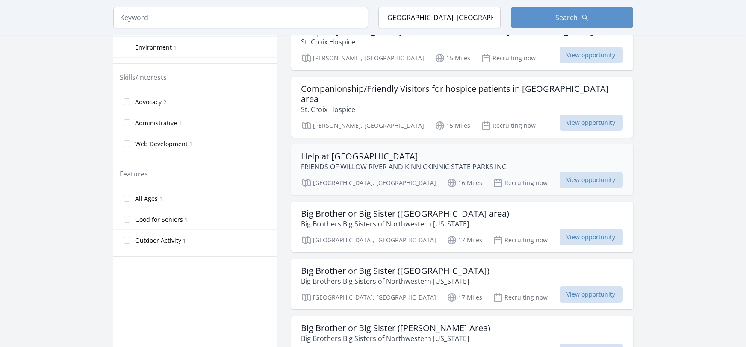 This screenshot has height=347, width=746. I want to click on span: Administrative, so click(156, 123).